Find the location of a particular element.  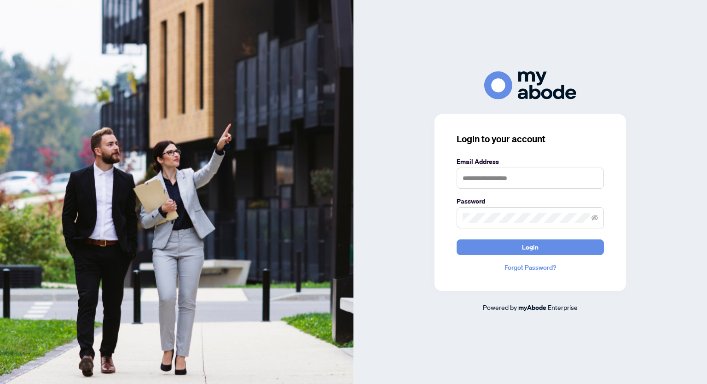

label: Password is located at coordinates (530, 201).